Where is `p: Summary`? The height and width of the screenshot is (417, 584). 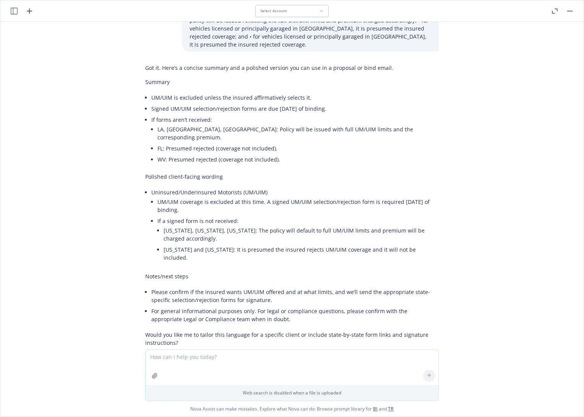 p: Summary is located at coordinates (292, 82).